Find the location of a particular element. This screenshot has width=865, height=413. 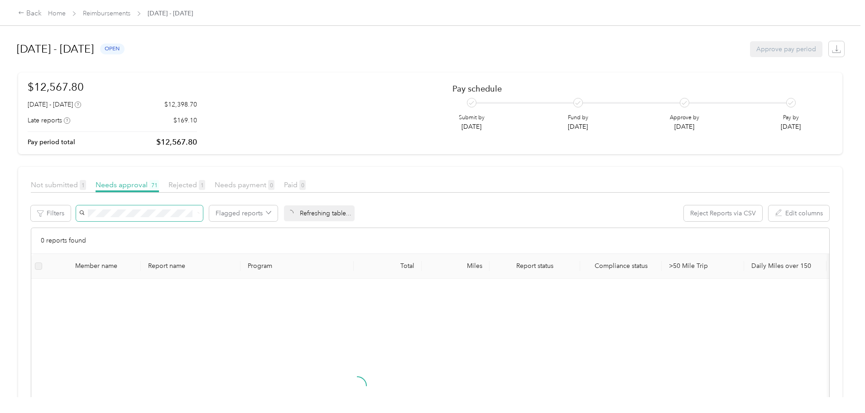

p: Approve by is located at coordinates (684, 118).